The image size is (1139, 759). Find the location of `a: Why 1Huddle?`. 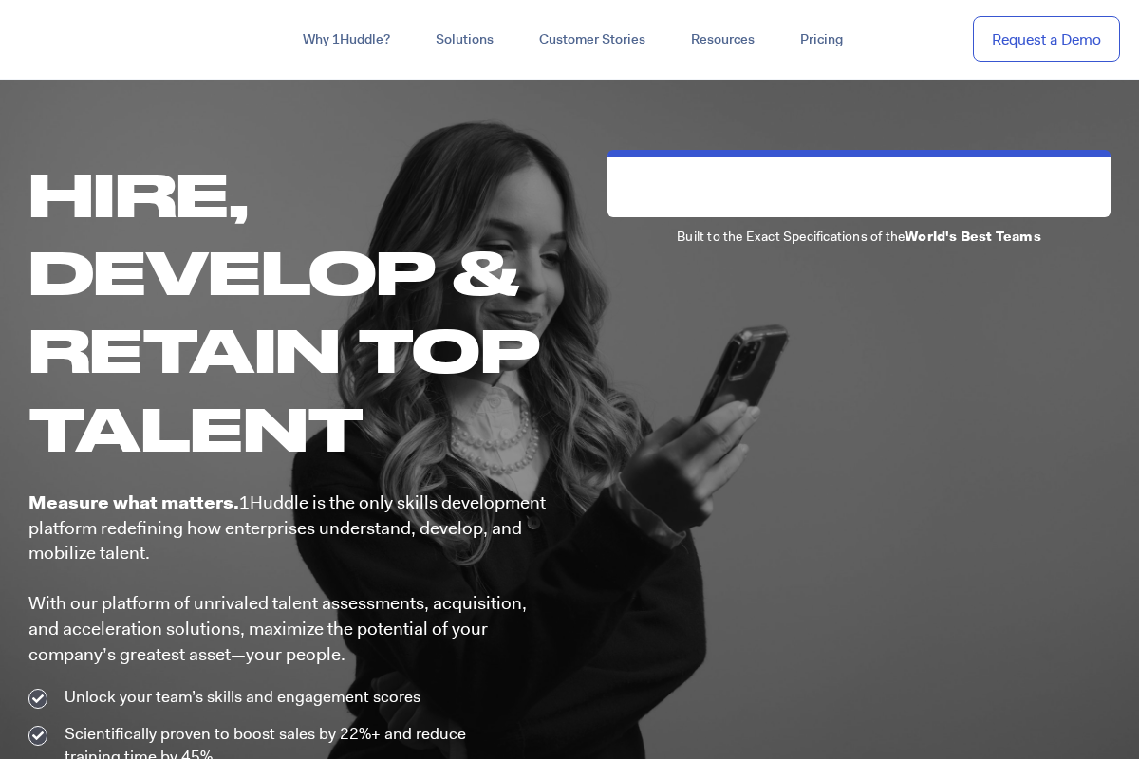

a: Why 1Huddle? is located at coordinates (347, 40).